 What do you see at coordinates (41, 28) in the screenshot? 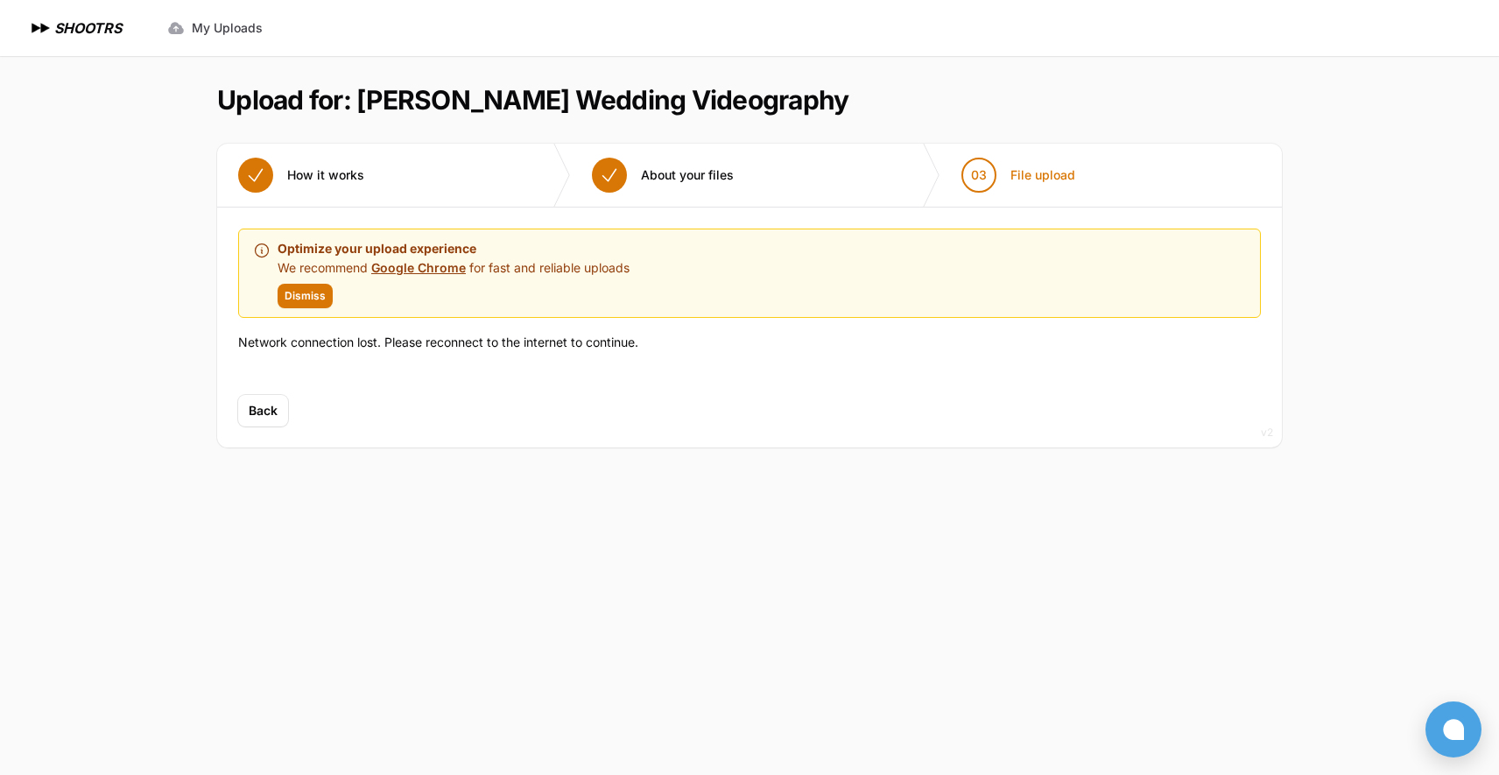
I see `img: SHOOTRS` at bounding box center [41, 28].